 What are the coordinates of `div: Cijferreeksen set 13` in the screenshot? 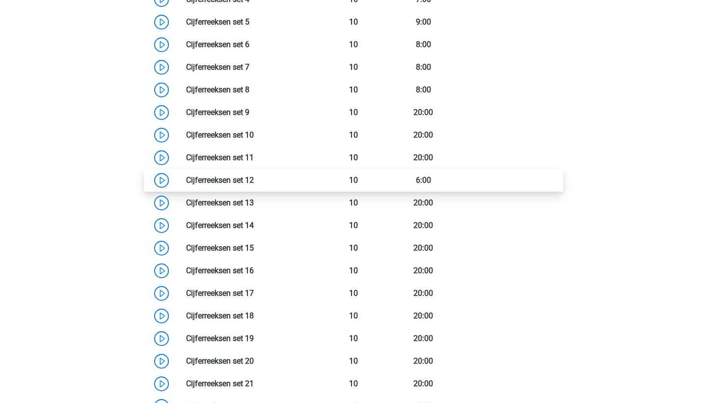 It's located at (249, 203).